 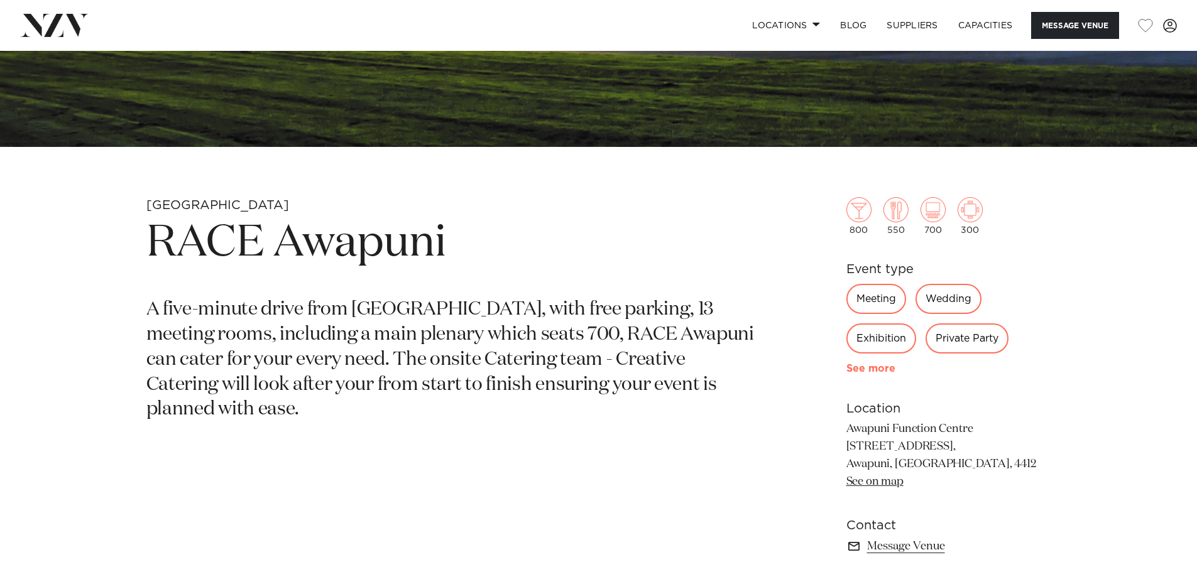 I want to click on div: 800, so click(x=859, y=216).